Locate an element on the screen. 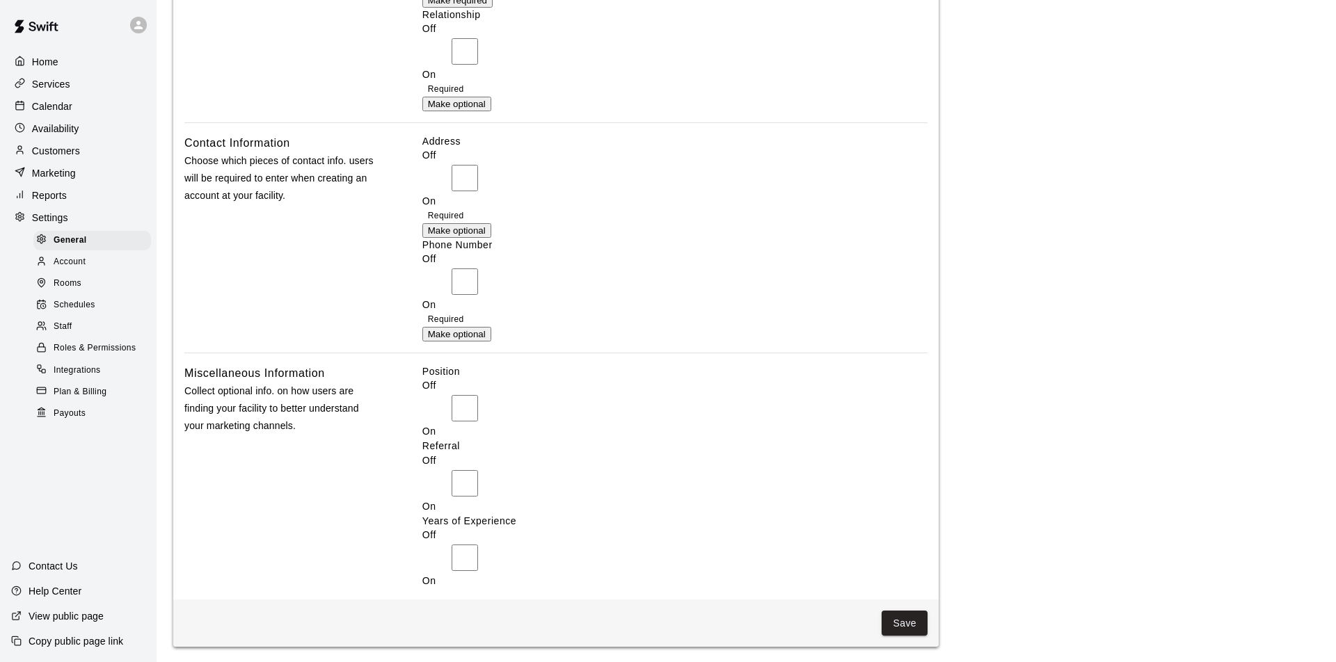 The height and width of the screenshot is (662, 1336). a: Rooms is located at coordinates (95, 284).